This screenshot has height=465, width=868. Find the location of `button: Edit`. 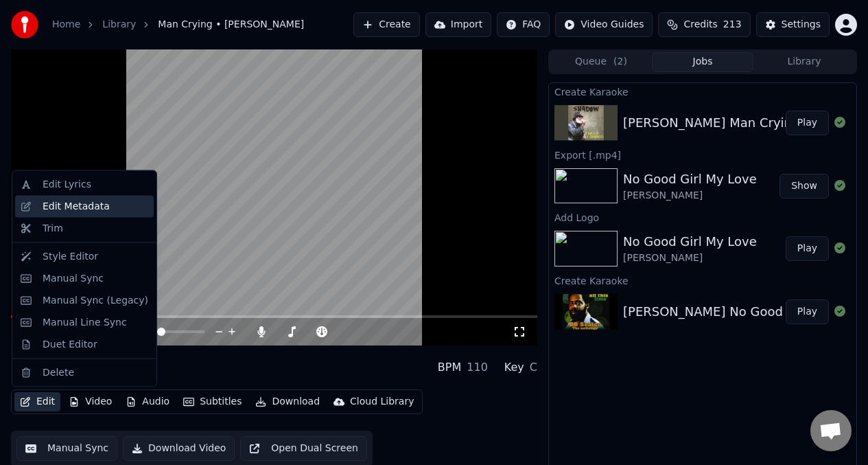

button: Edit is located at coordinates (37, 401).